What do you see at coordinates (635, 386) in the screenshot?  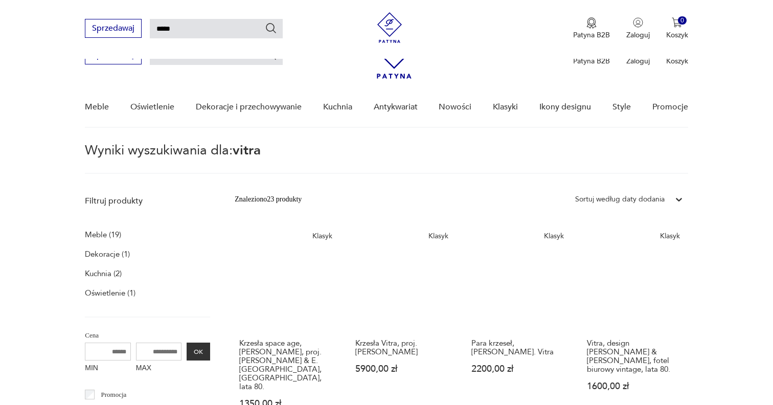 I see `p: 1600,00 zł` at bounding box center [635, 386].